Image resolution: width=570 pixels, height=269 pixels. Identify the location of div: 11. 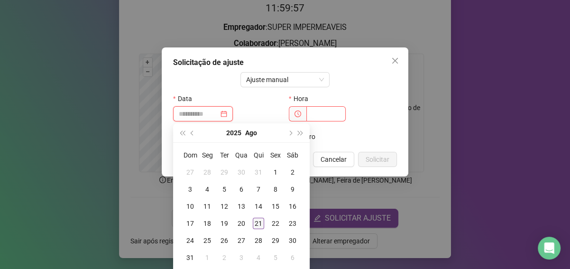
(207, 206).